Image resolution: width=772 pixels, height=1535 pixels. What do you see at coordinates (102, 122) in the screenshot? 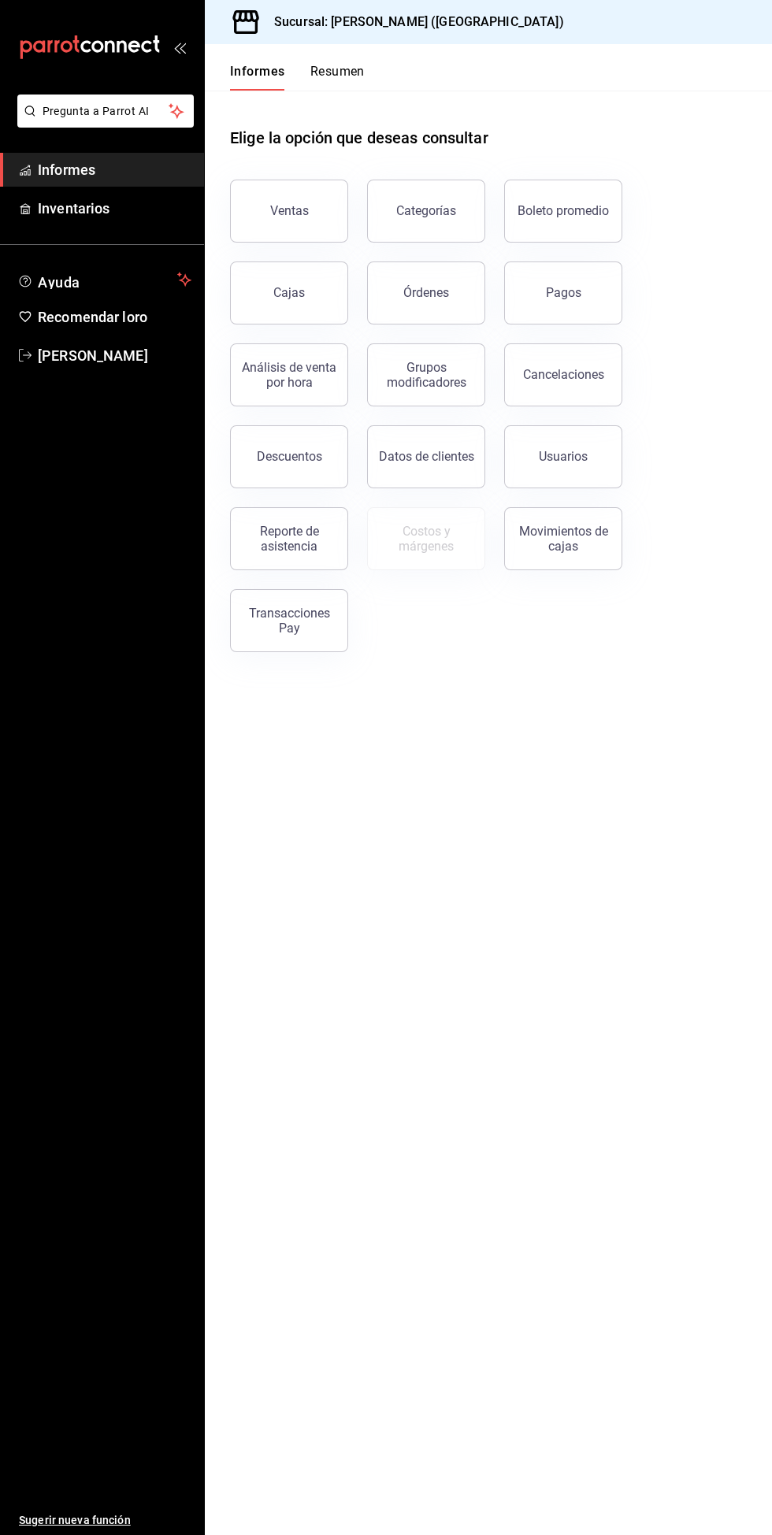
I see `a: Pregunta a Parrot AI` at bounding box center [102, 122].